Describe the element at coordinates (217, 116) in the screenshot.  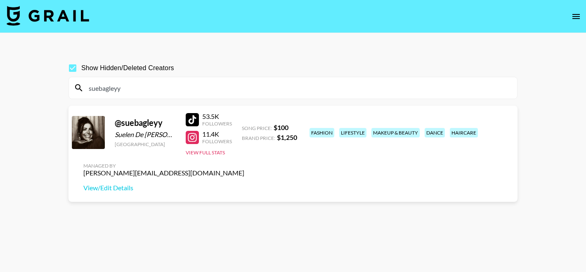
I see `div: 53.5K` at that location.